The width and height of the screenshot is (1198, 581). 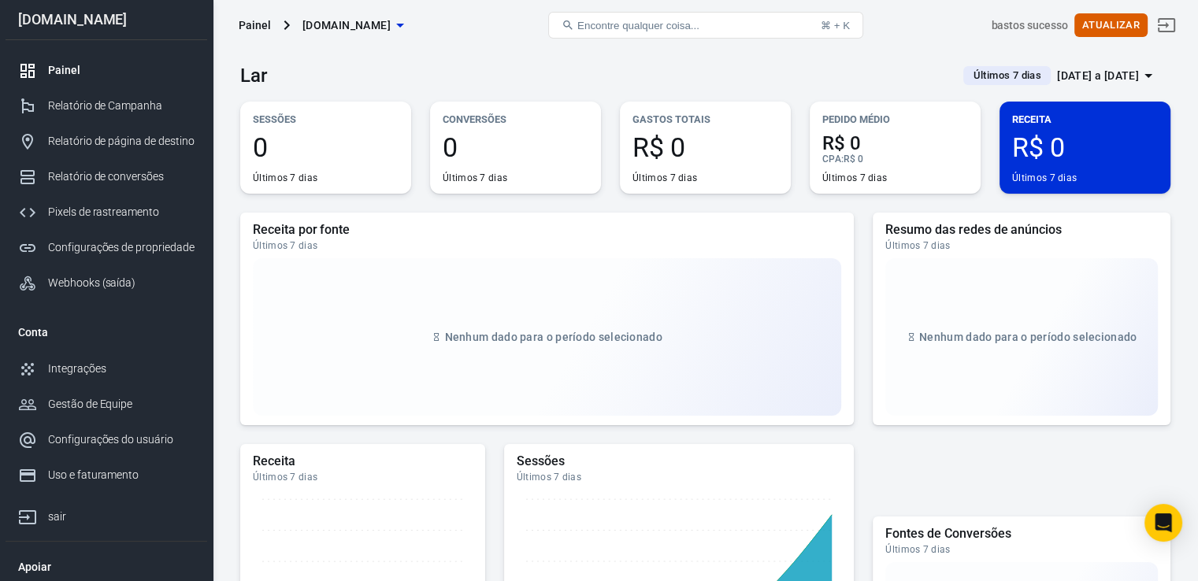 What do you see at coordinates (57, 517) in the screenshot?
I see `font: sair` at bounding box center [57, 517].